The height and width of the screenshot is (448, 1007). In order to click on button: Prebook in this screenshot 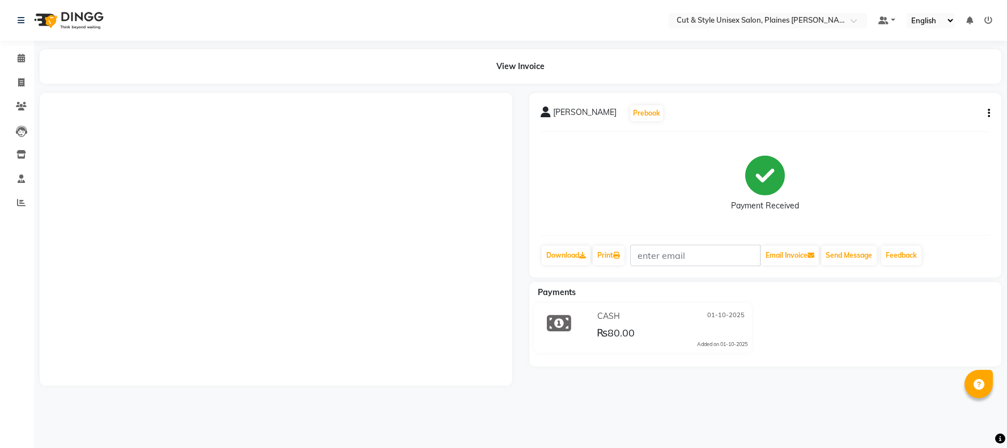, I will do `click(647, 113)`.